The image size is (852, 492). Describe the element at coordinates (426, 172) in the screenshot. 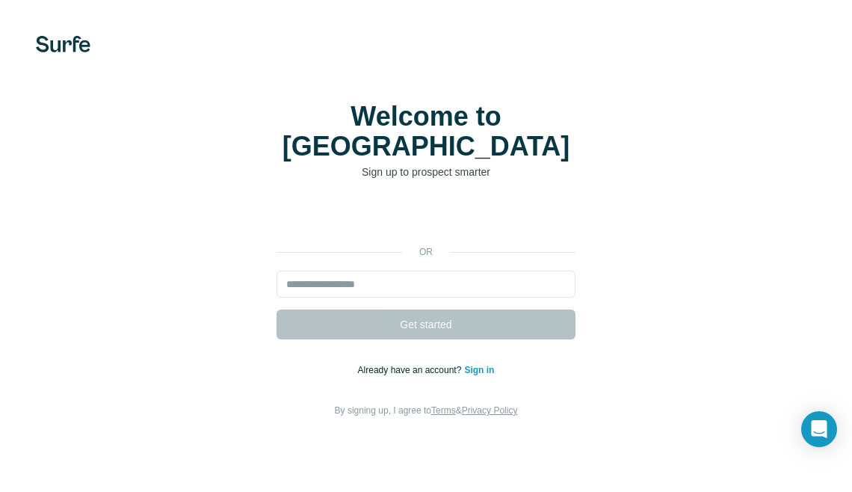

I see `p: Sign up to prospect smarter` at that location.